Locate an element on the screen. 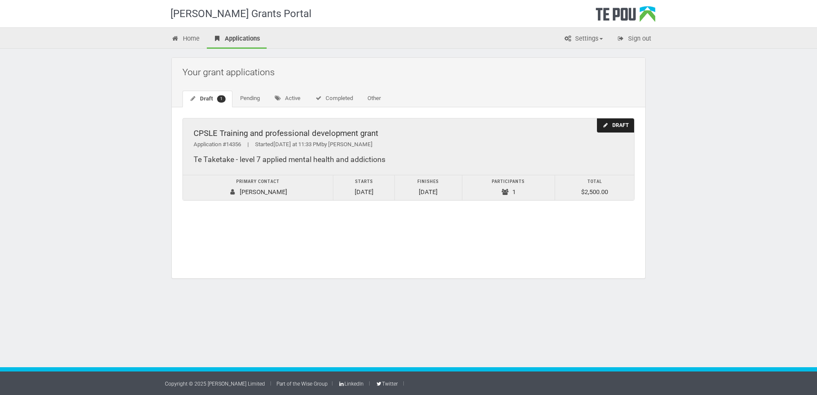  a: Draft is located at coordinates (207, 99).